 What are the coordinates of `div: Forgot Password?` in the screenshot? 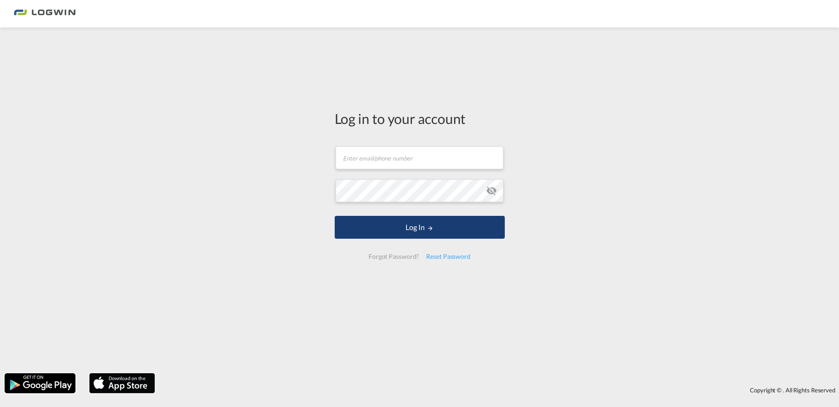 It's located at (394, 257).